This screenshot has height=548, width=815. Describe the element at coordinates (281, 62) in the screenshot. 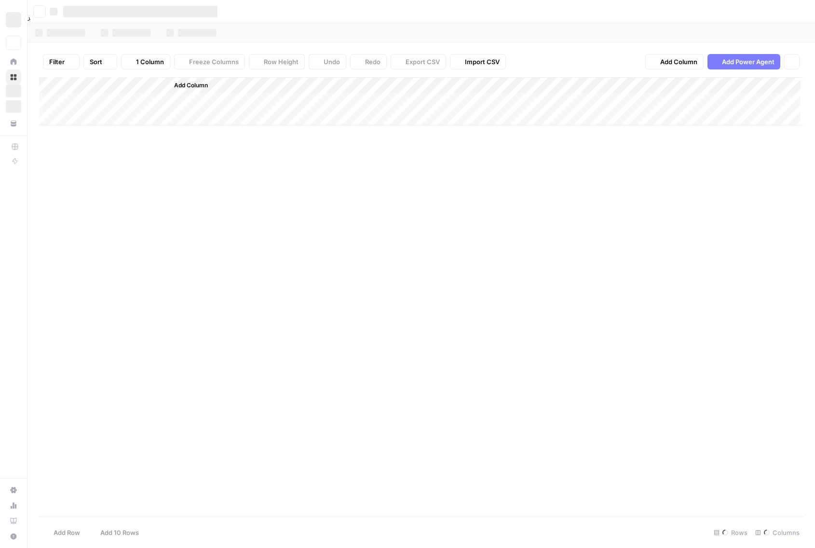

I see `span: Row Height` at that location.